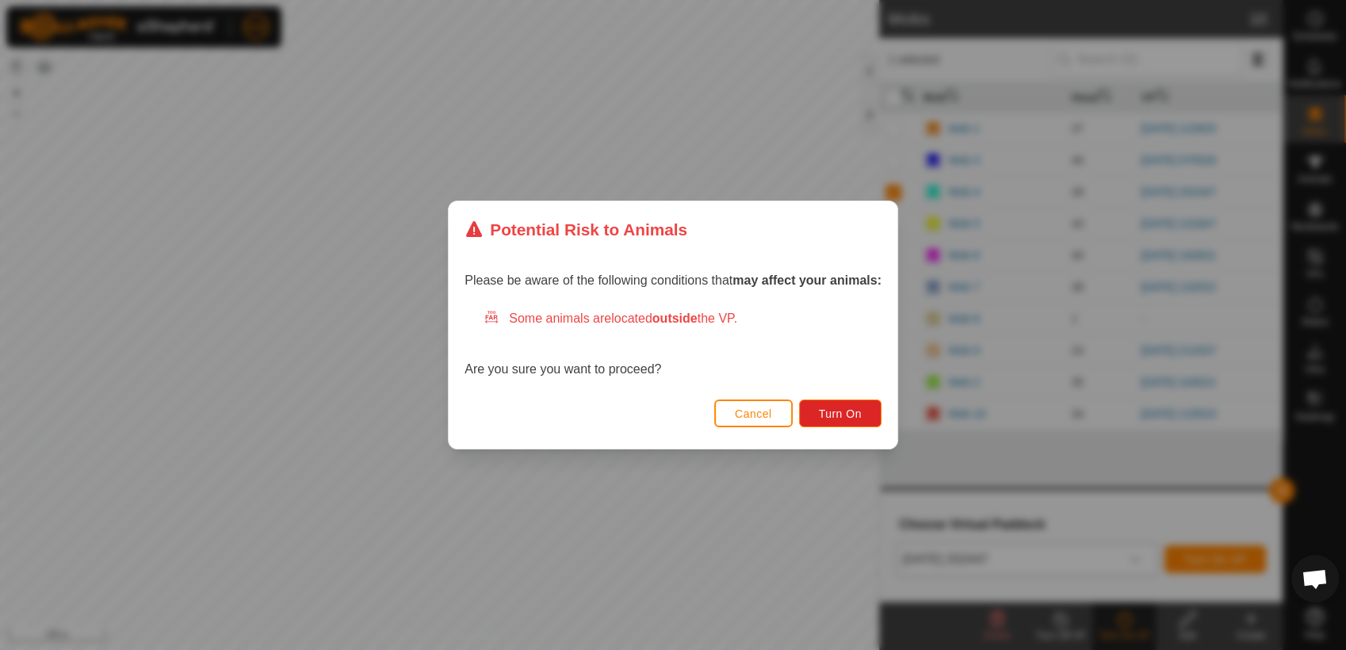 This screenshot has height=650, width=1346. What do you see at coordinates (841, 414) in the screenshot?
I see `span: Turn On` at bounding box center [841, 414].